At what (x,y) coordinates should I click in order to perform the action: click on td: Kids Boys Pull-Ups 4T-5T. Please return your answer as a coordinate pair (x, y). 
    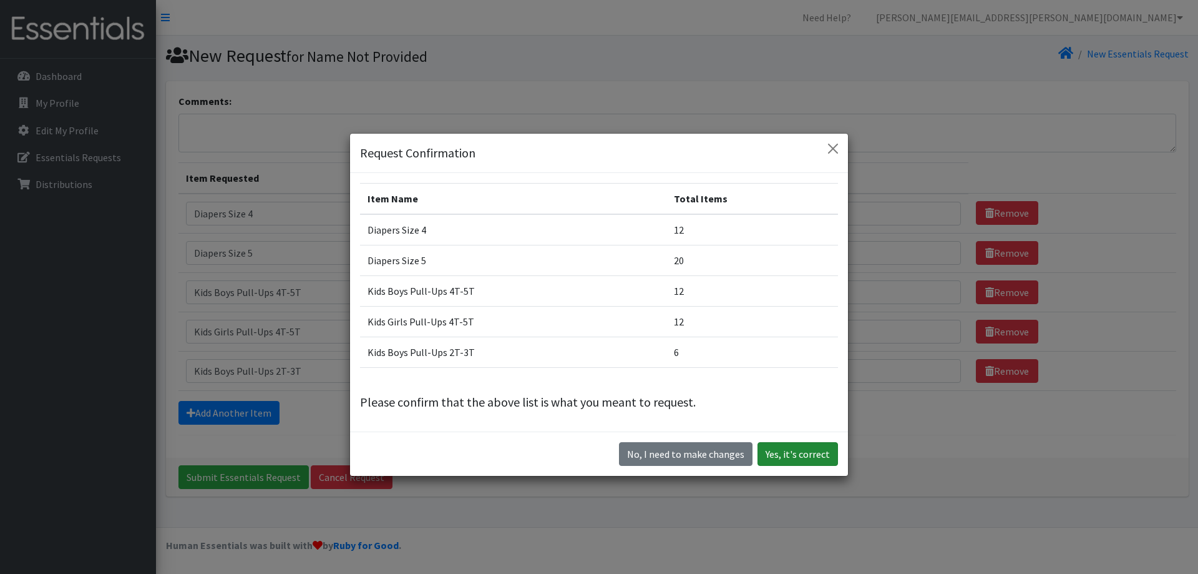
    Looking at the image, I should click on (513, 290).